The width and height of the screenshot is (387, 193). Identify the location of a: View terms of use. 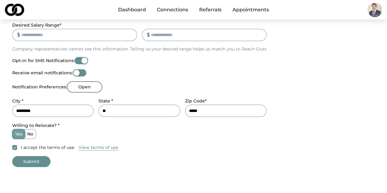
(98, 147).